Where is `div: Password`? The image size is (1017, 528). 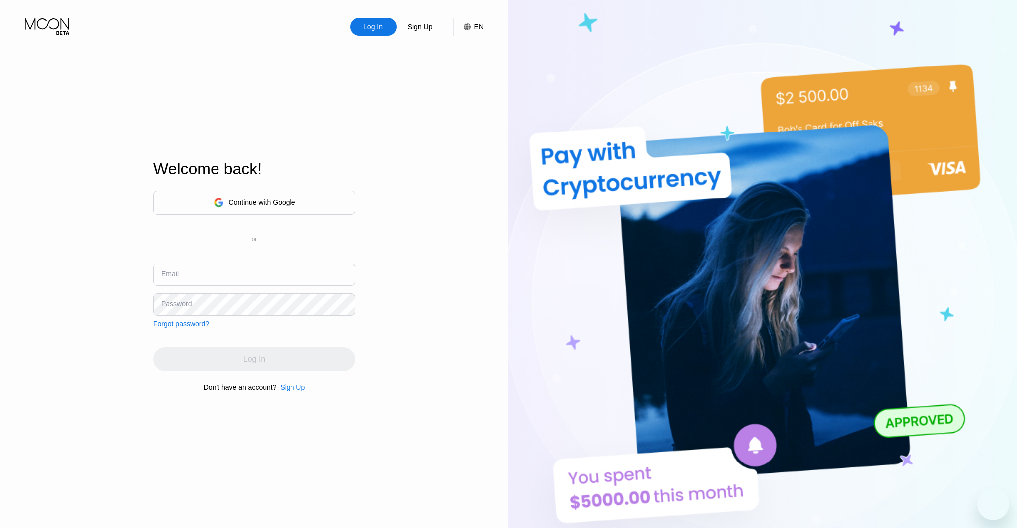
div: Password is located at coordinates (176, 304).